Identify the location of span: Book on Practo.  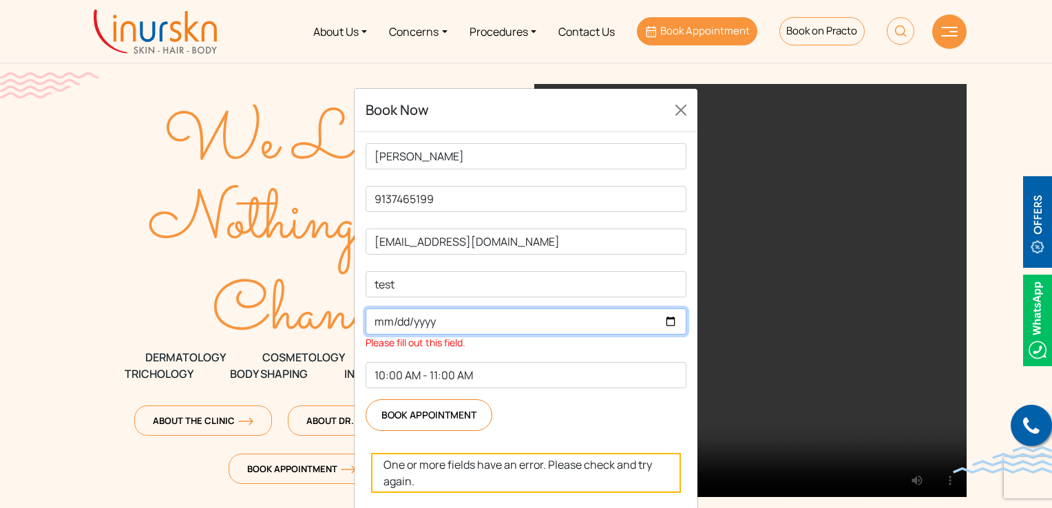
(821, 30).